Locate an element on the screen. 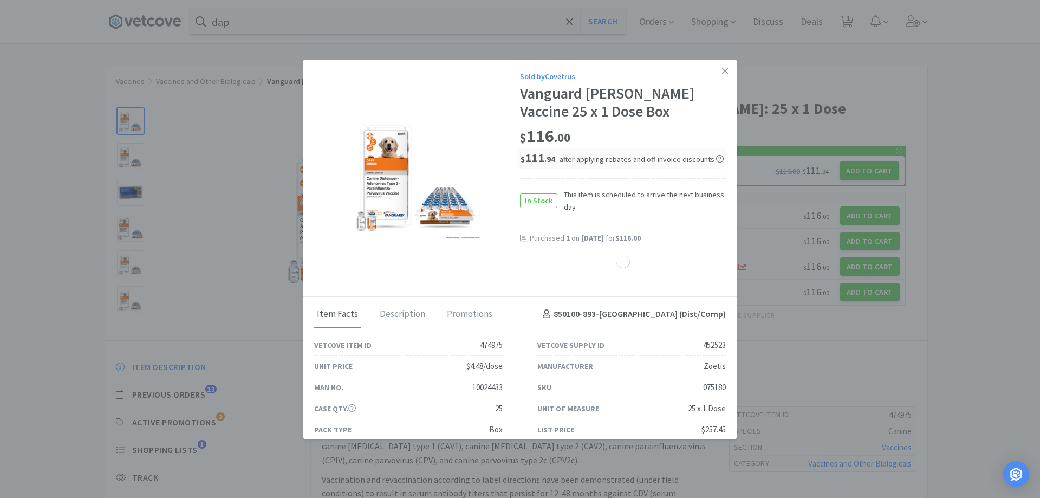  div: Manufacturer is located at coordinates (565, 366).